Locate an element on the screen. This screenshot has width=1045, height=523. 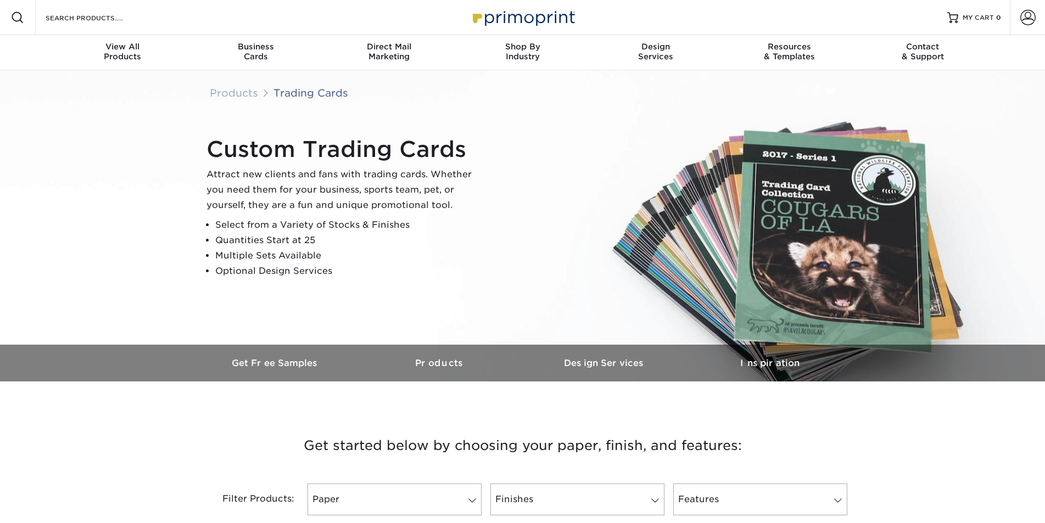
a: Shop ByIndustry is located at coordinates (522, 53).